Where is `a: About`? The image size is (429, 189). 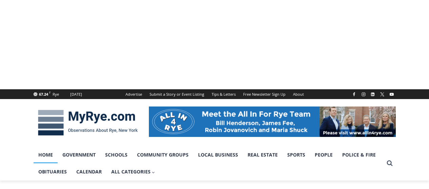 a: About is located at coordinates (298, 94).